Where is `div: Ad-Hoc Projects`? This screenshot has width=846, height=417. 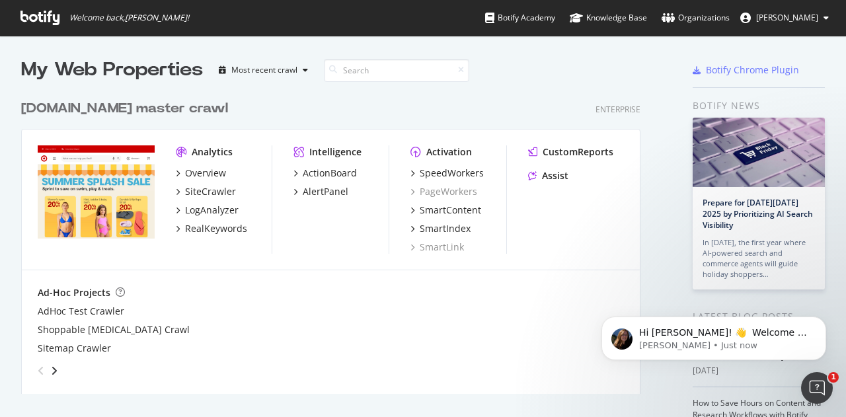
div: Ad-Hoc Projects is located at coordinates (74, 293).